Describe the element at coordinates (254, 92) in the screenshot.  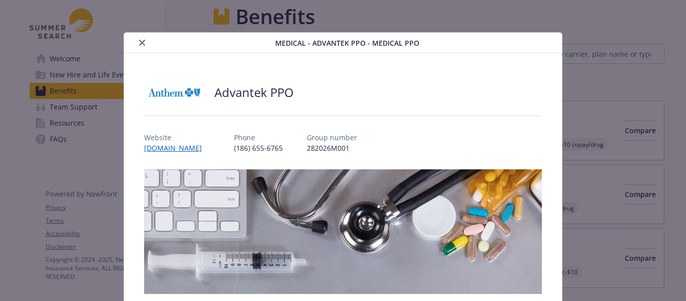
I see `h2: Advantek PPO` at that location.